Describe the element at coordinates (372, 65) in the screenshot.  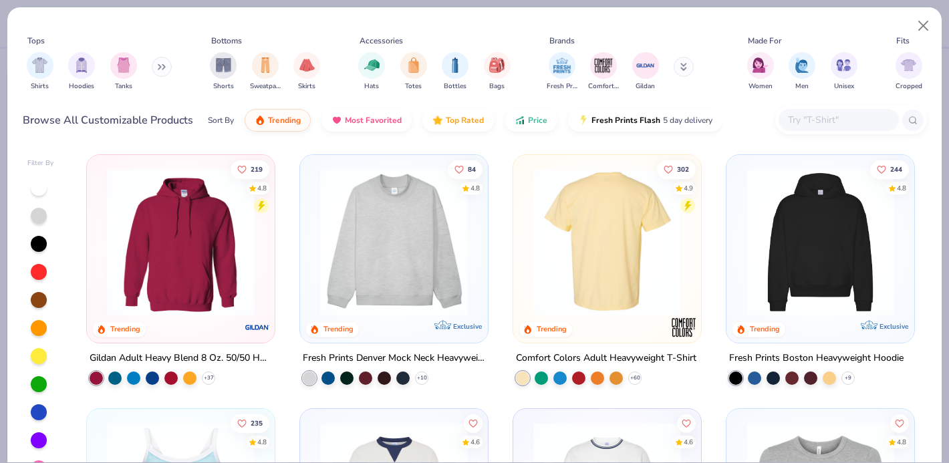
I see `img: Hats Image` at that location.